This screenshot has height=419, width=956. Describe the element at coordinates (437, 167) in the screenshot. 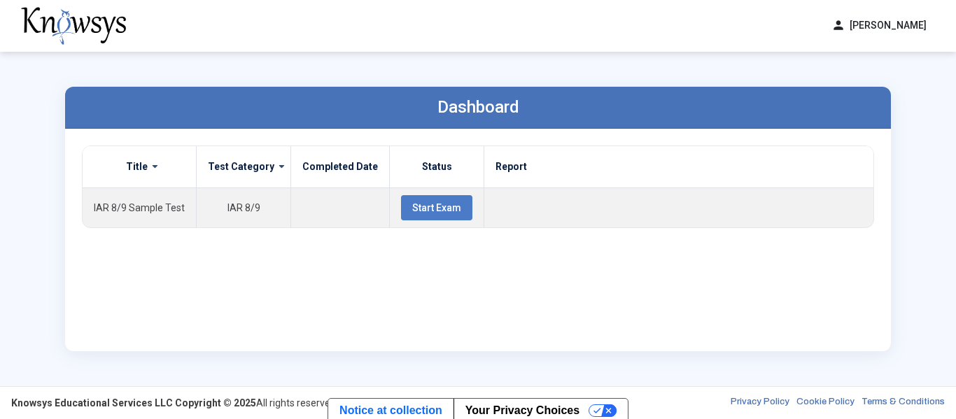

I see `th: Status` at that location.